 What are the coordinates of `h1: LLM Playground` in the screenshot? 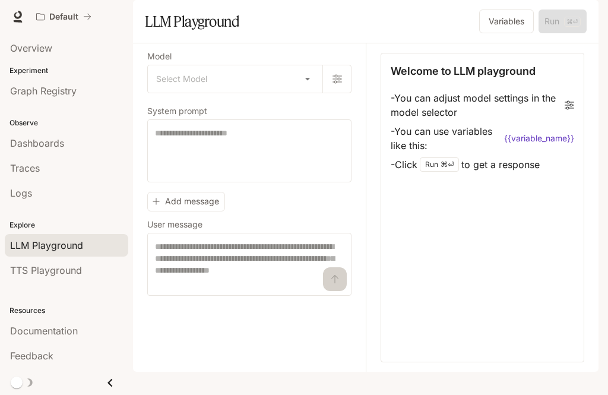 It's located at (192, 21).